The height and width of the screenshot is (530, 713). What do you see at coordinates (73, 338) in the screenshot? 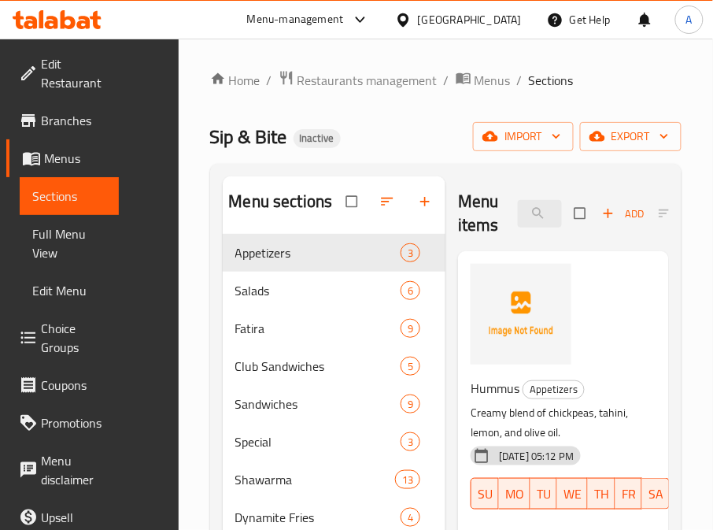
I see `span: Choice Groups` at bounding box center [73, 338].